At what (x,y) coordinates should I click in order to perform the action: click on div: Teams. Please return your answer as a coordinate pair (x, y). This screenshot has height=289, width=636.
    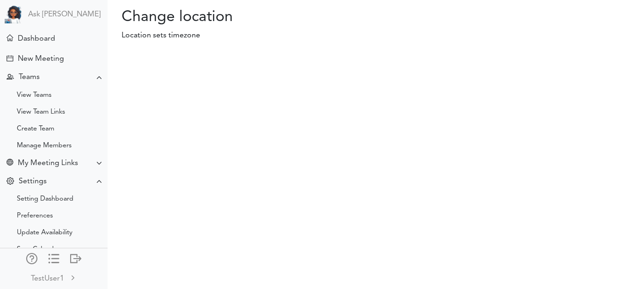
    Looking at the image, I should click on (29, 77).